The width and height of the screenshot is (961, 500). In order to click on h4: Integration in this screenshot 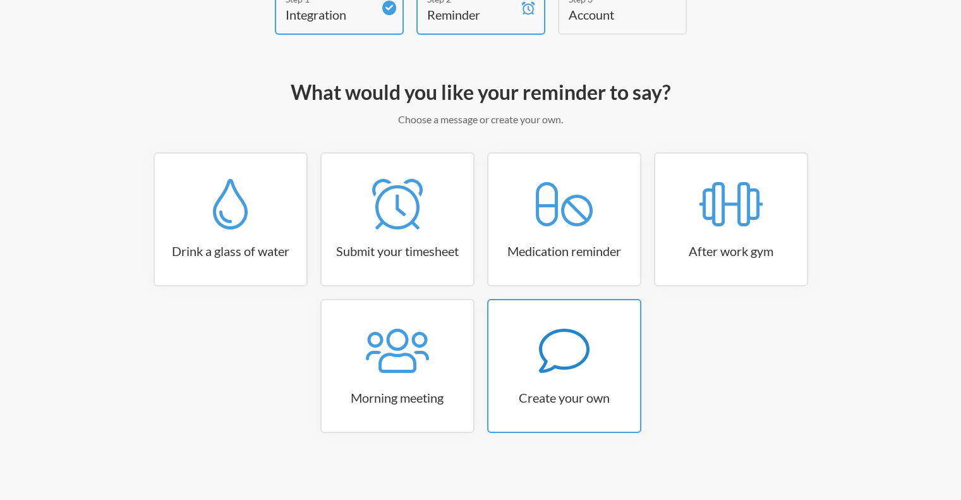, I will do `click(330, 15)`.